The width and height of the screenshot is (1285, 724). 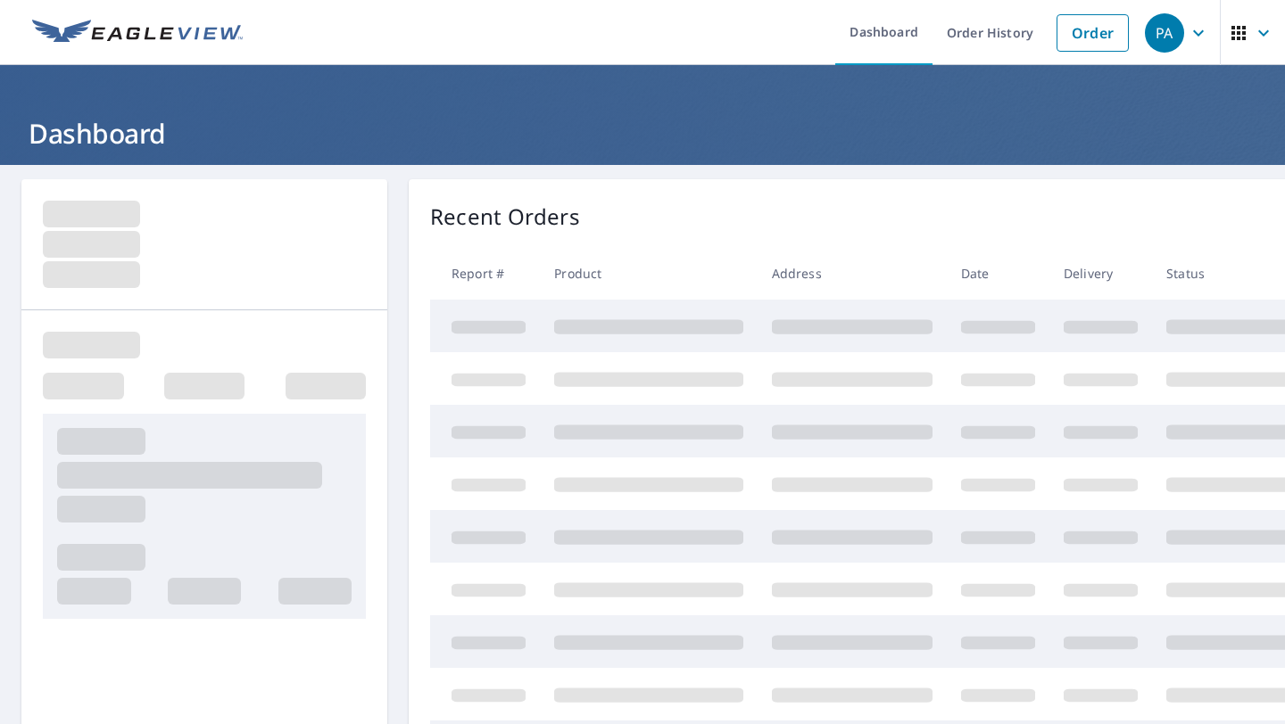 I want to click on h1: Dashboard, so click(x=642, y=133).